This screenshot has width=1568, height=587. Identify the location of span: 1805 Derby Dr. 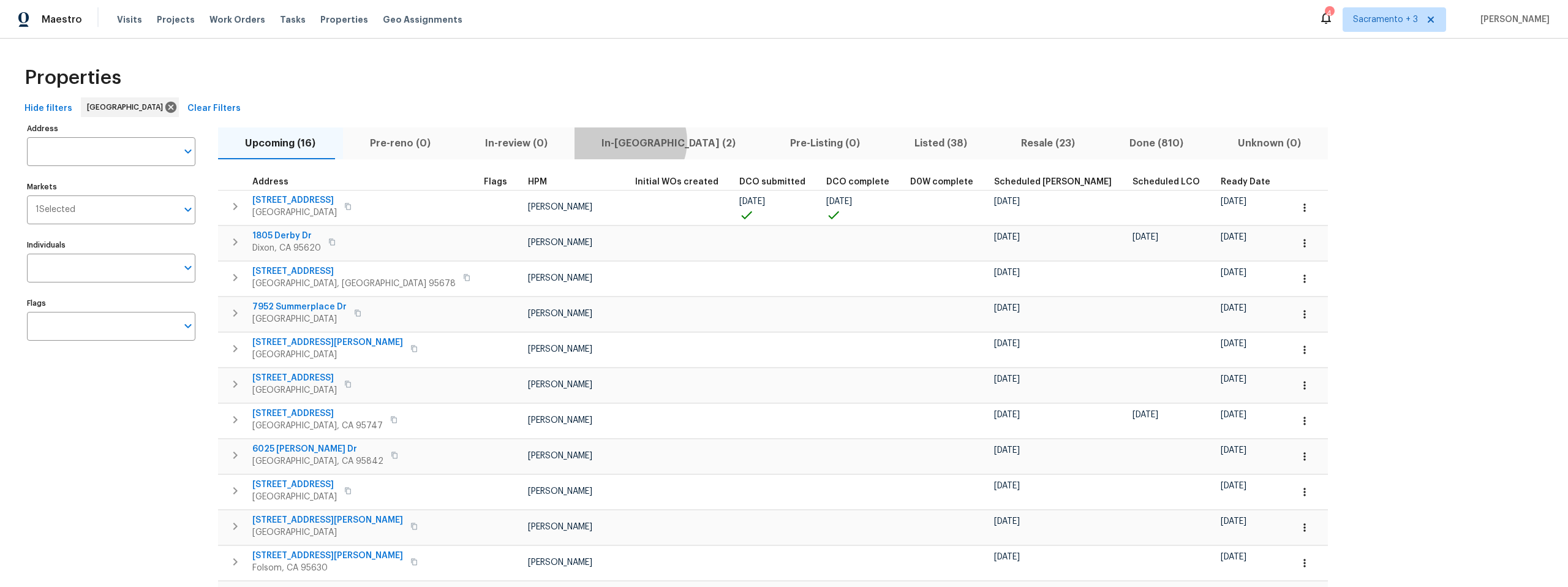
(287, 236).